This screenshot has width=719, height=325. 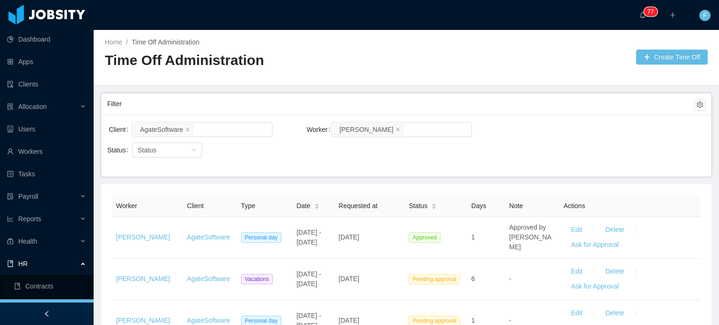 I want to click on span: Days, so click(x=479, y=206).